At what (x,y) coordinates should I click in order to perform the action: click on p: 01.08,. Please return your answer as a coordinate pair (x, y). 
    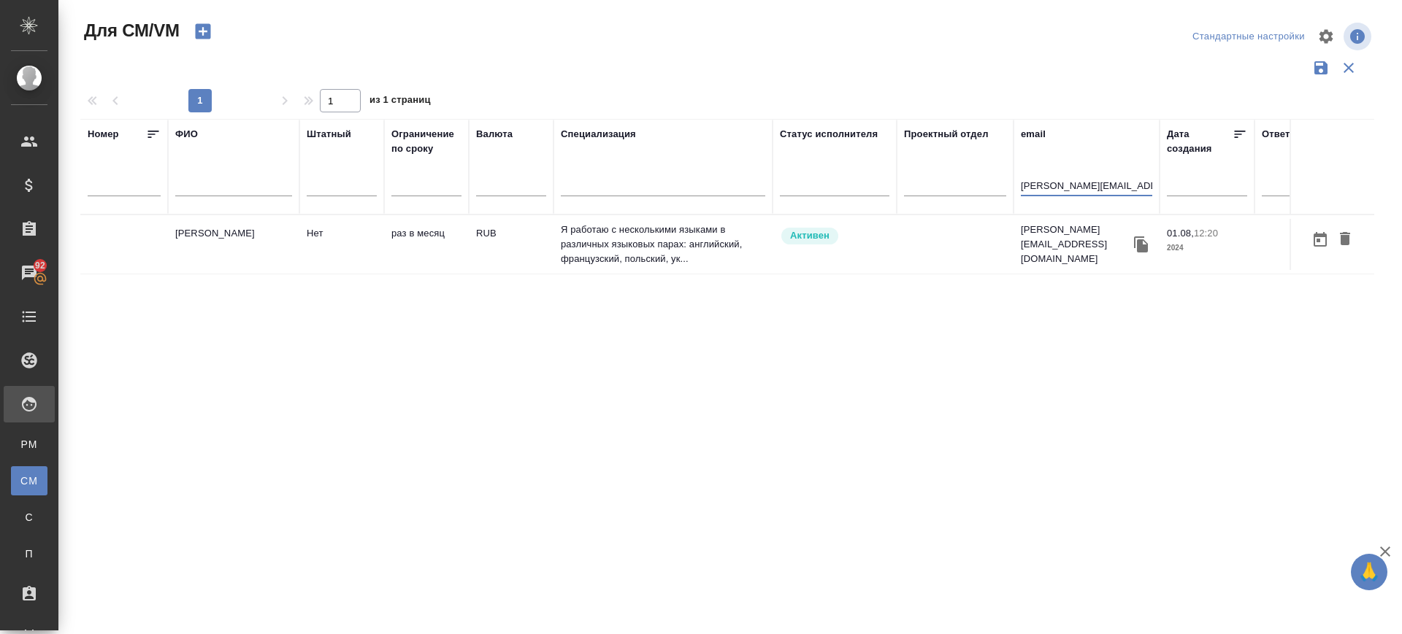
    Looking at the image, I should click on (1180, 233).